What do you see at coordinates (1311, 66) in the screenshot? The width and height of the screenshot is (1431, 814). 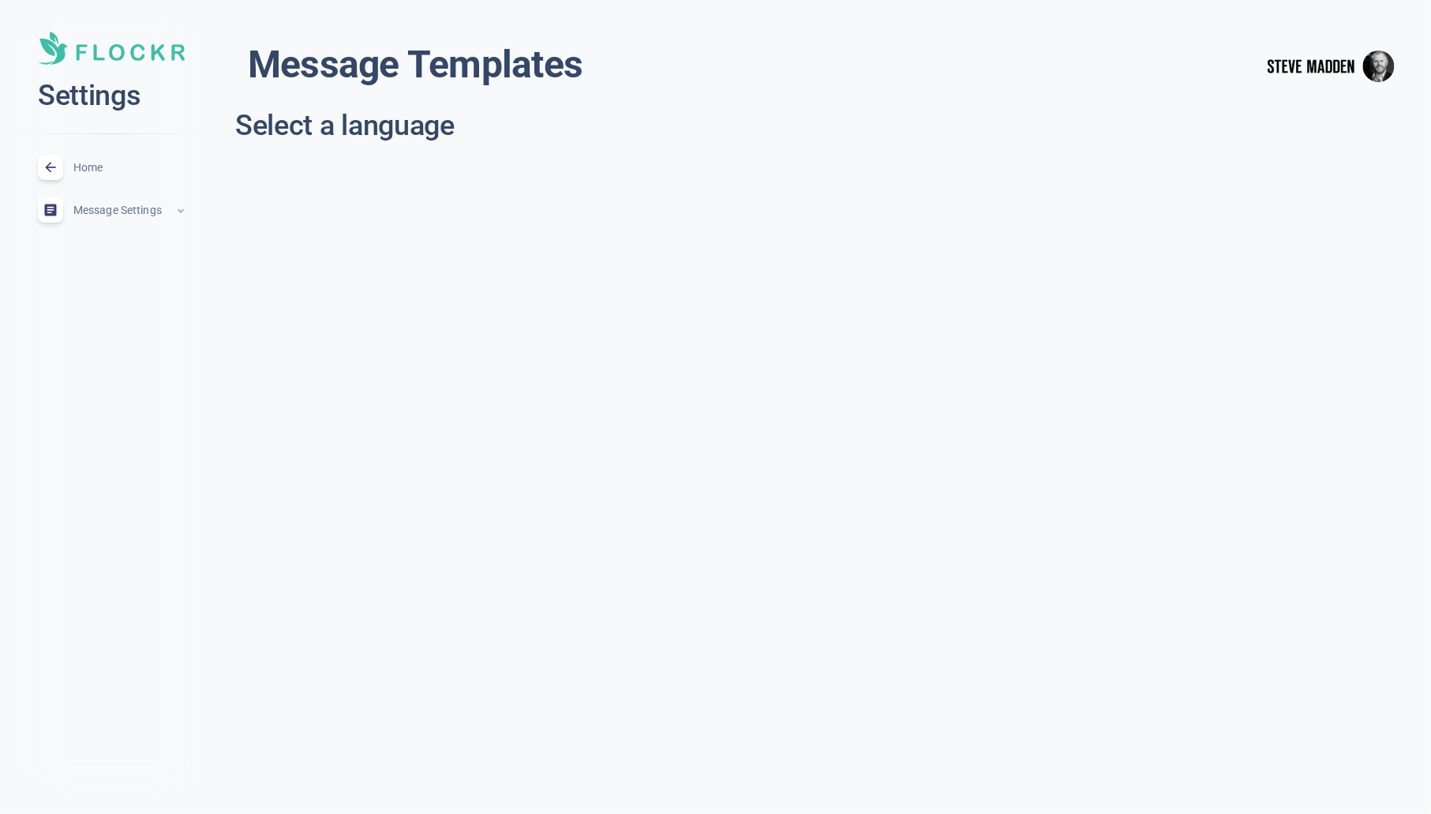 I see `img: stevemadden` at bounding box center [1311, 66].